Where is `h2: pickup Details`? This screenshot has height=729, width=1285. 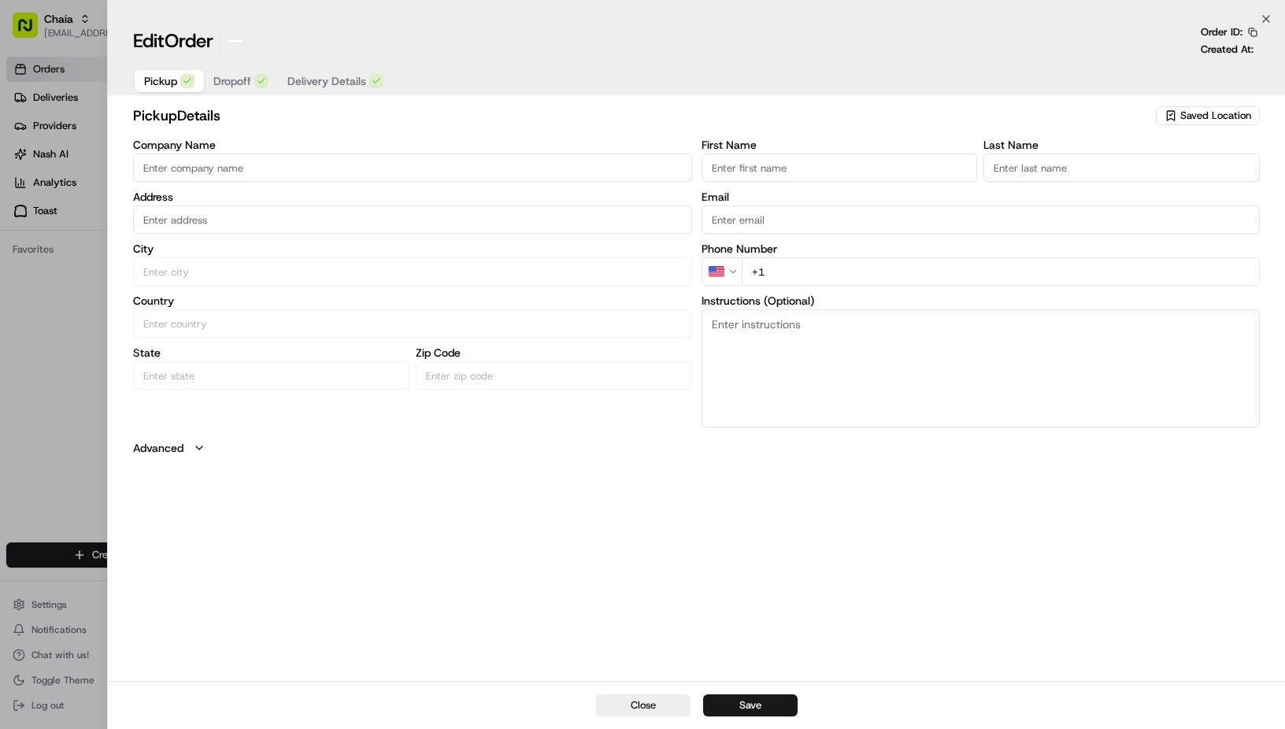 h2: pickup Details is located at coordinates (643, 116).